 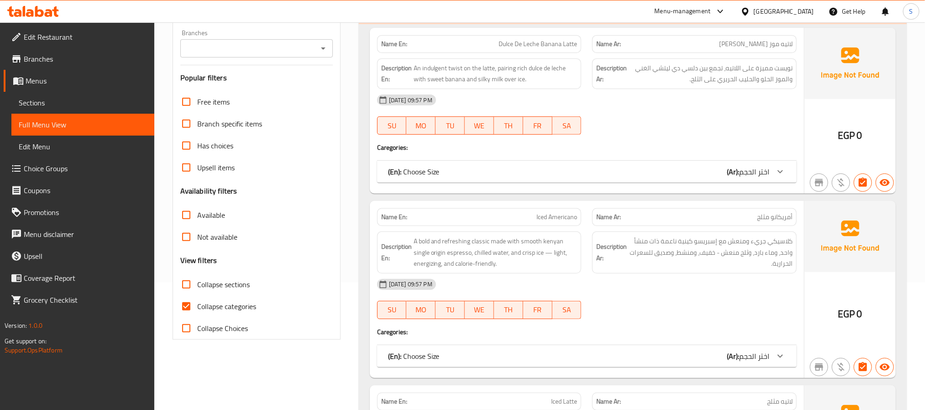 I want to click on span: 1.0.0, so click(x=35, y=326).